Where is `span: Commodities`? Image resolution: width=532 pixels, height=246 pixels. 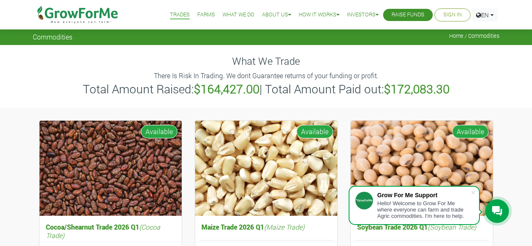 span: Commodities is located at coordinates (53, 37).